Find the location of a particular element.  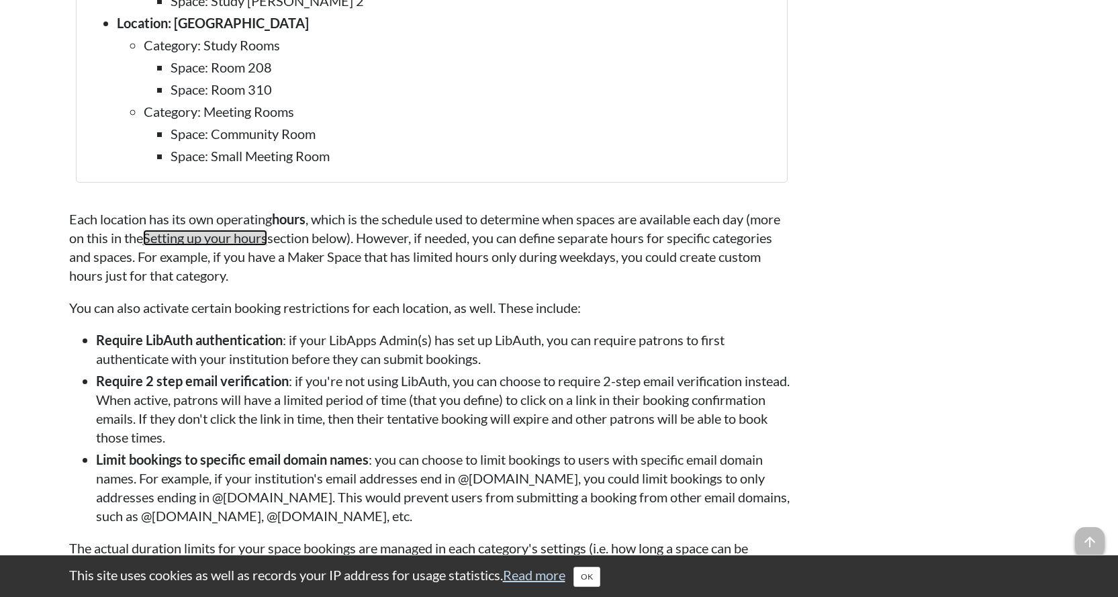

button: Close is located at coordinates (587, 577).